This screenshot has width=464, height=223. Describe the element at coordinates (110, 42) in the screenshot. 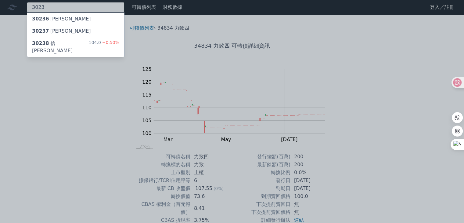

I see `span: +0.50%` at that location.